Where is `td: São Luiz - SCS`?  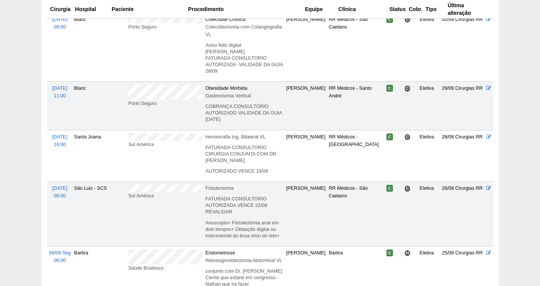 td: São Luiz - SCS is located at coordinates (99, 214).